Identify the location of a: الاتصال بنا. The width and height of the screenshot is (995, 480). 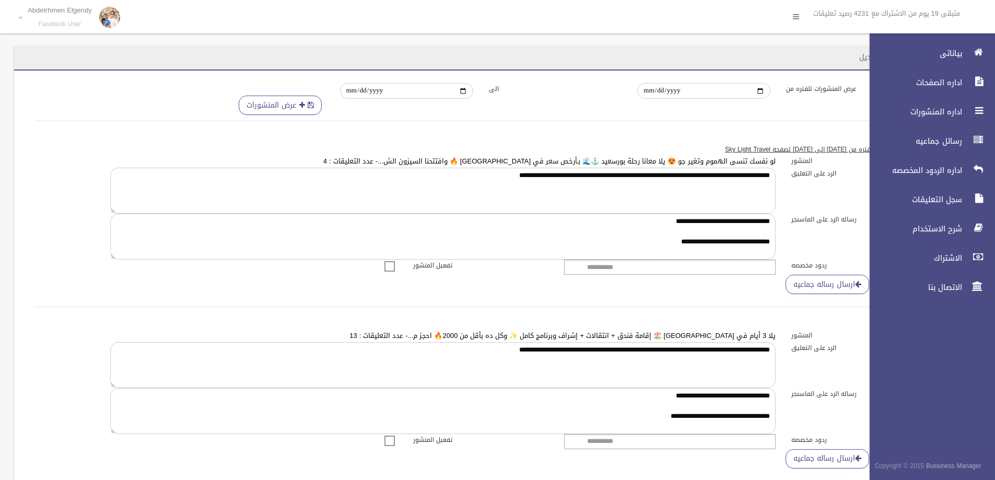
(928, 287).